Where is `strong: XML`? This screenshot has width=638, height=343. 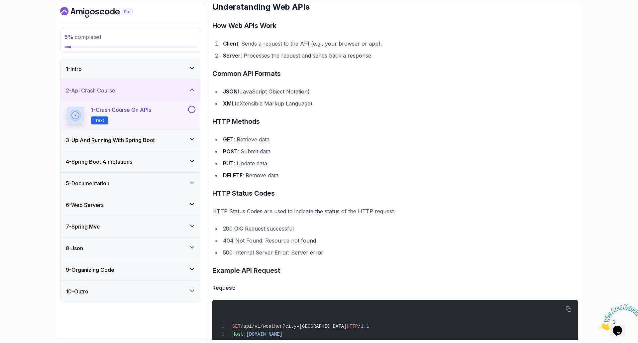
strong: XML is located at coordinates (229, 103).